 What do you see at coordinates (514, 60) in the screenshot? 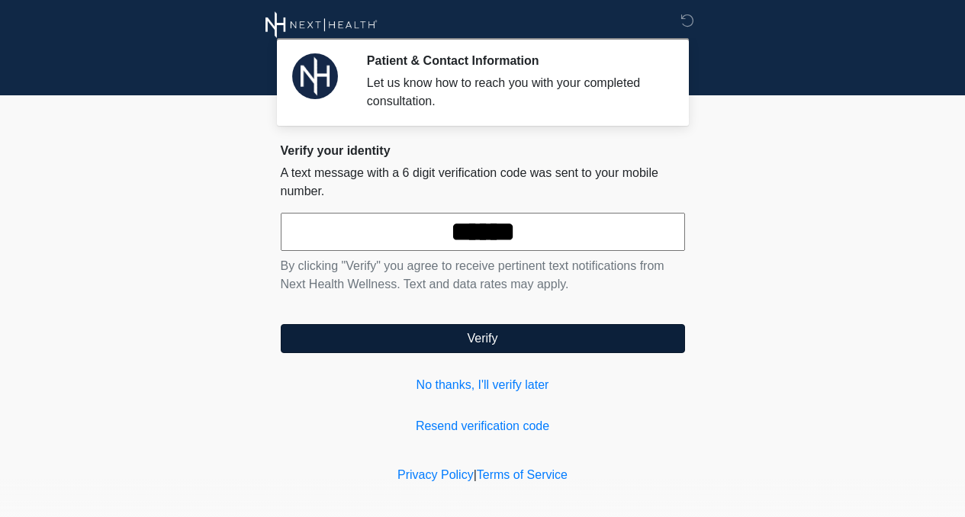
I see `h2: Patient & Contact Information` at bounding box center [514, 60].